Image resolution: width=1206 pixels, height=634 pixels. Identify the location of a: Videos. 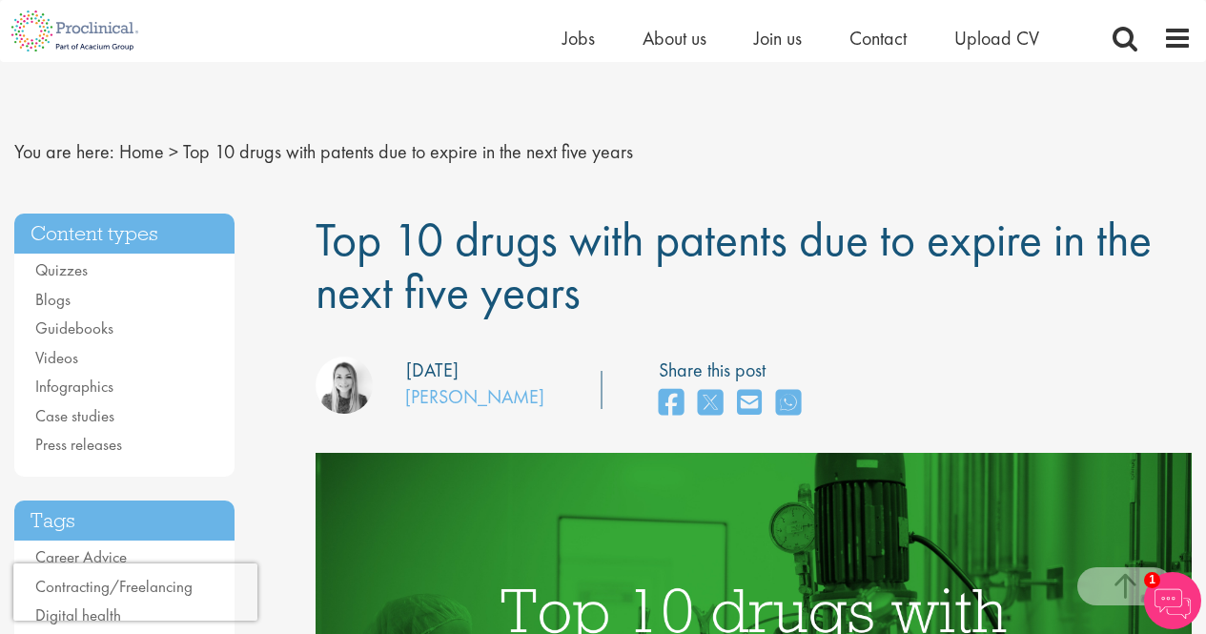
(56, 358).